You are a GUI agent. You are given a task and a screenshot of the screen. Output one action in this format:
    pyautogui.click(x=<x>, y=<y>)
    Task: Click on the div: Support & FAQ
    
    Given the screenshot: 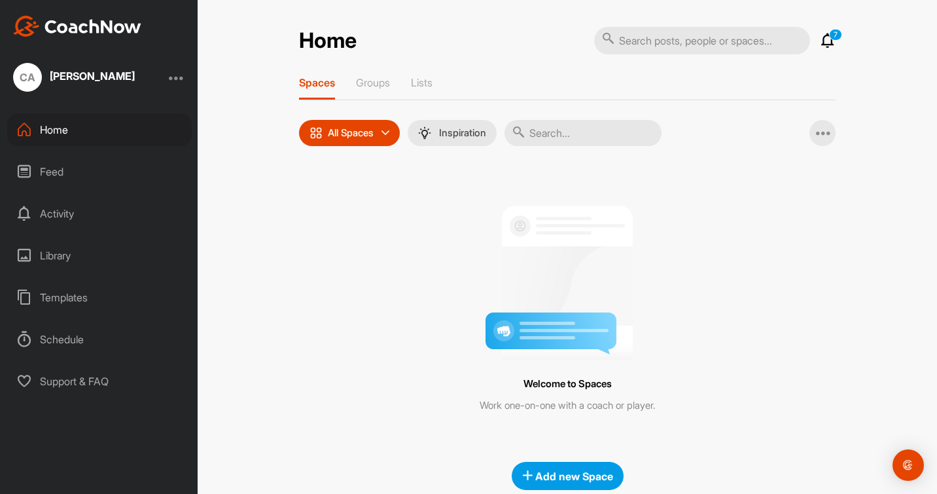 What is the action you would take?
    pyautogui.click(x=99, y=381)
    